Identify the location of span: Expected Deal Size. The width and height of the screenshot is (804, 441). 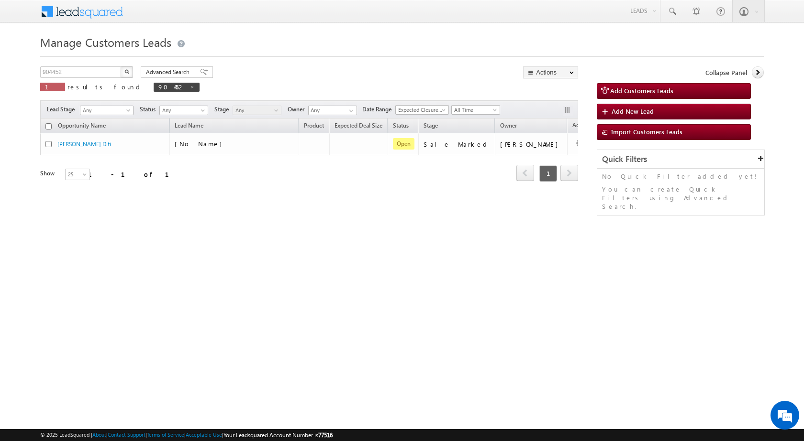
(358, 125).